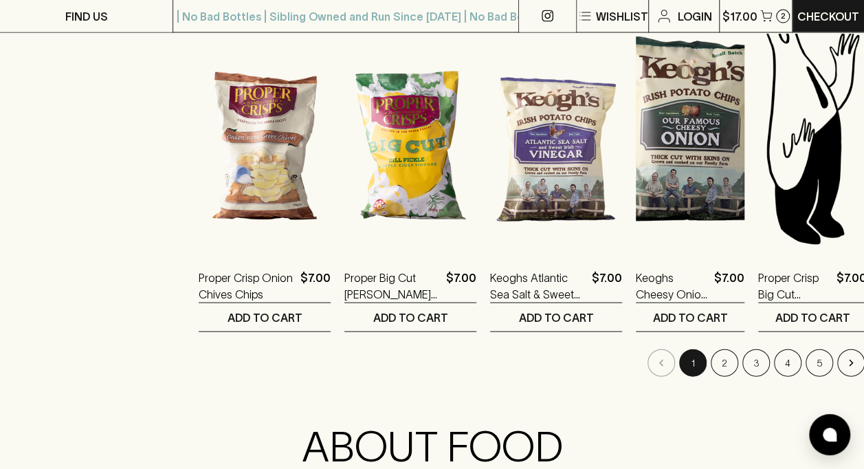  I want to click on button: page 1, so click(693, 363).